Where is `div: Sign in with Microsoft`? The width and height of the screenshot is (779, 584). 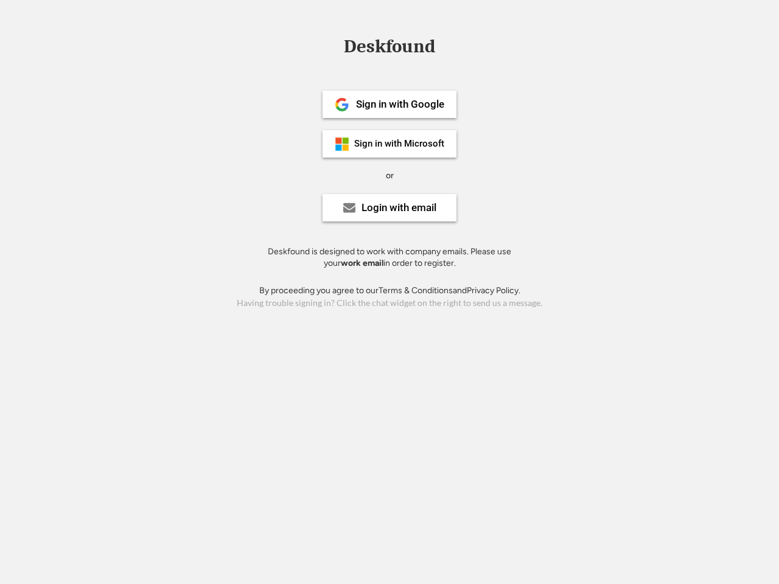
div: Sign in with Microsoft is located at coordinates (399, 144).